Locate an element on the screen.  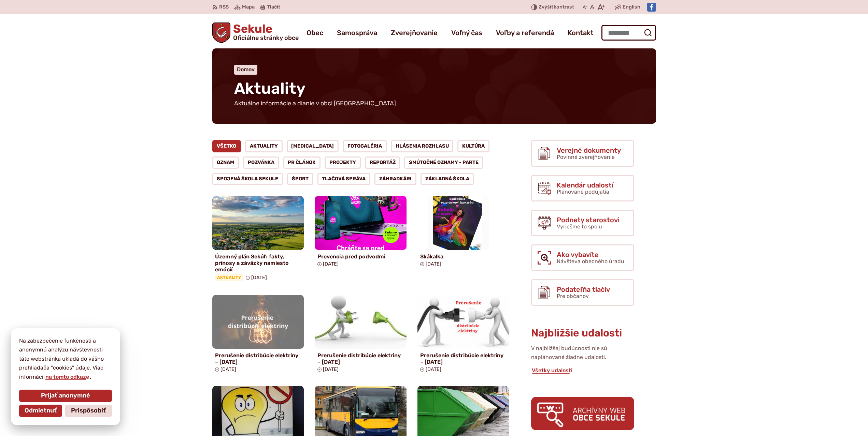
a: Všetko is located at coordinates (227, 146).